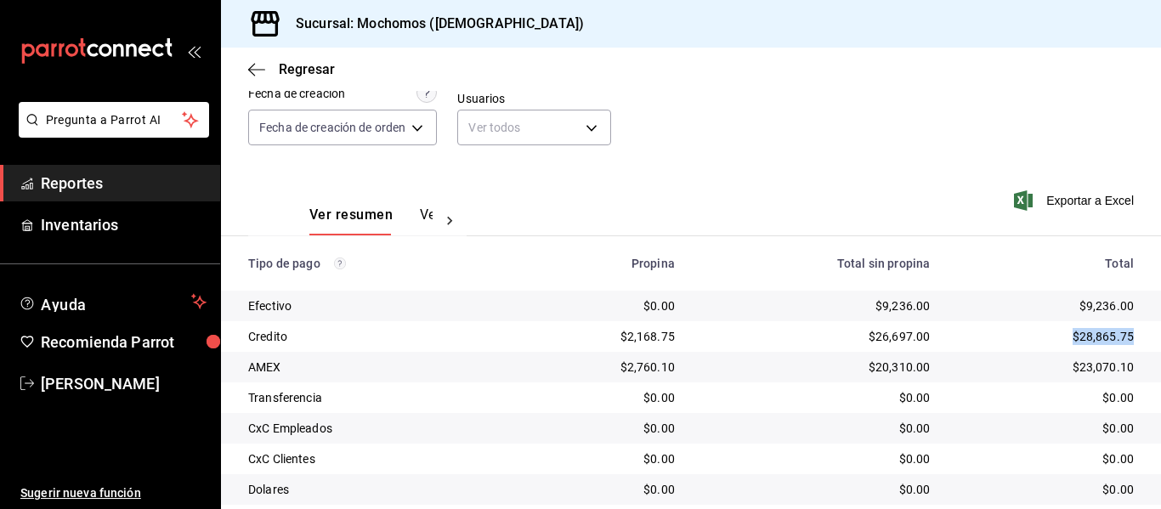  What do you see at coordinates (123, 224) in the screenshot?
I see `span: Inventarios` at bounding box center [123, 224].